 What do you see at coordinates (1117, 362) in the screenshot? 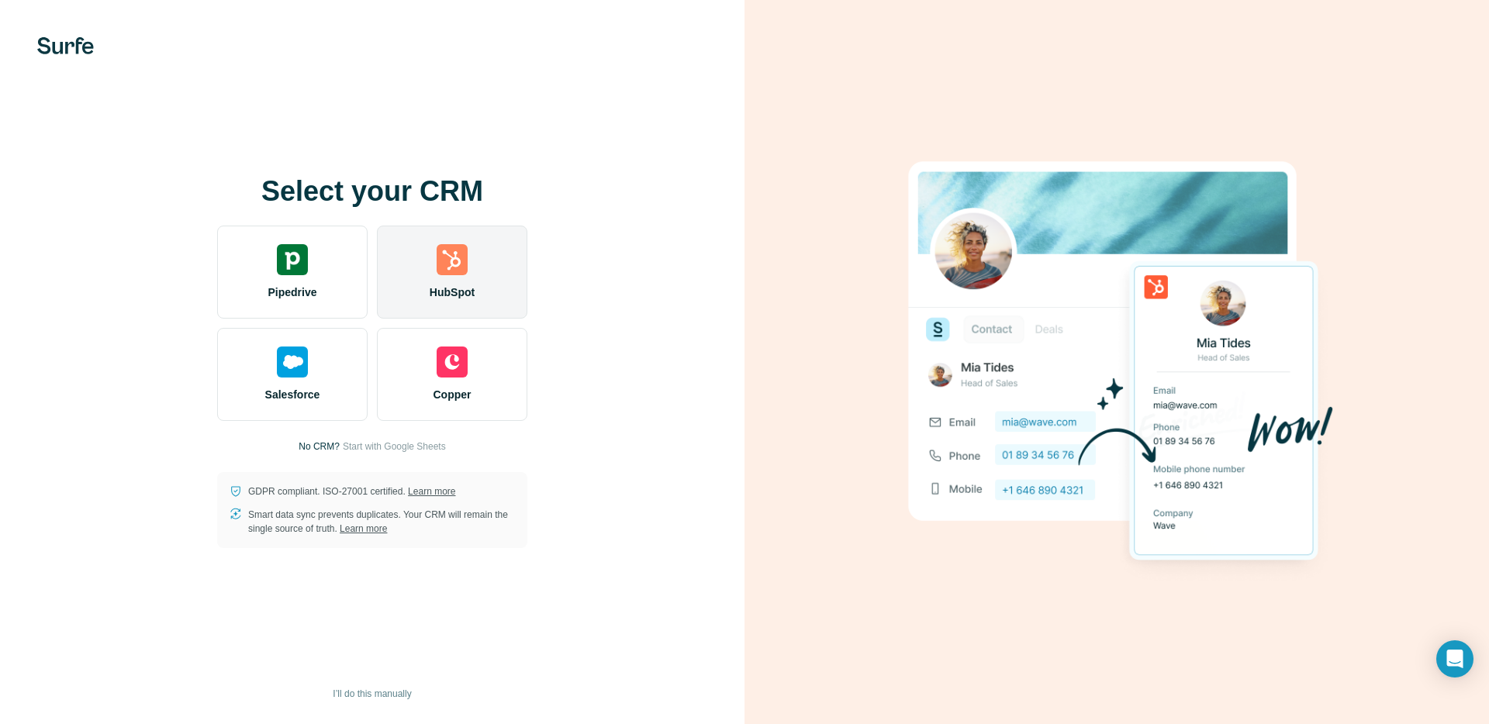
I see `img: HUBSPOT image` at bounding box center [1117, 362].